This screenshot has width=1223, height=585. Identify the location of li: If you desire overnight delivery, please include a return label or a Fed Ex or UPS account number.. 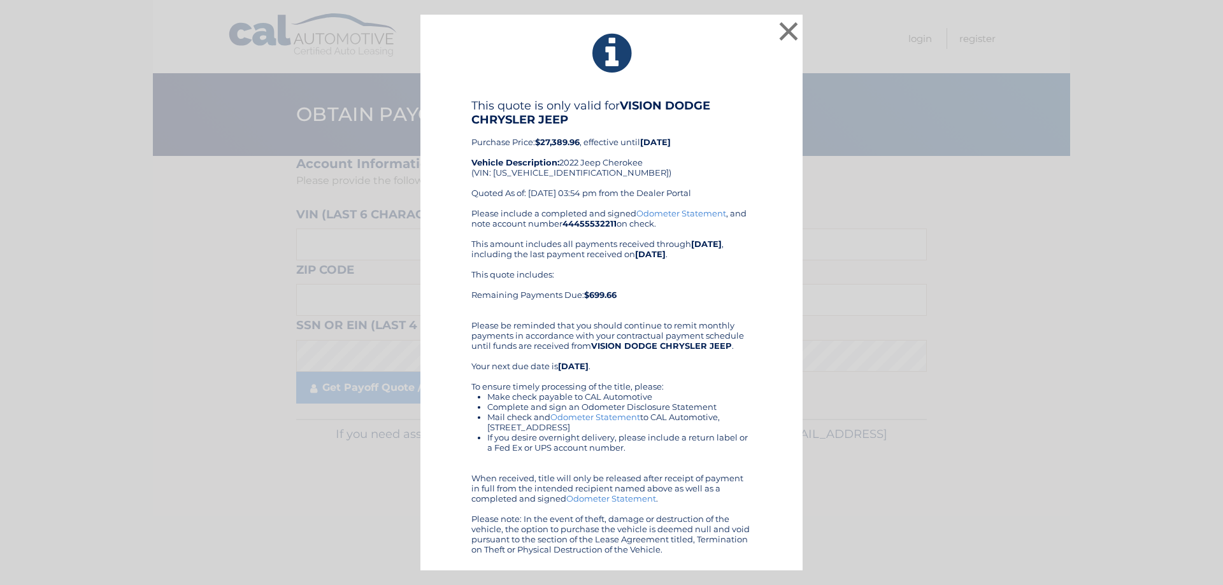
(619, 443).